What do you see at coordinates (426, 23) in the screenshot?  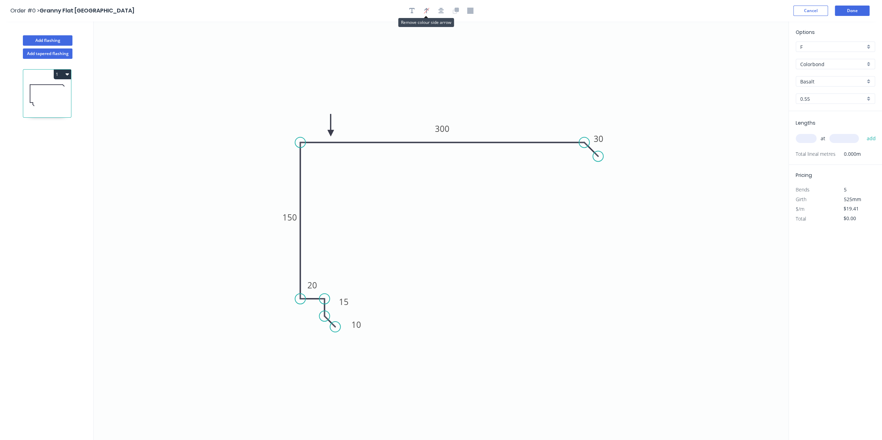 I see `div: Remove colour side arrow` at bounding box center [426, 23].